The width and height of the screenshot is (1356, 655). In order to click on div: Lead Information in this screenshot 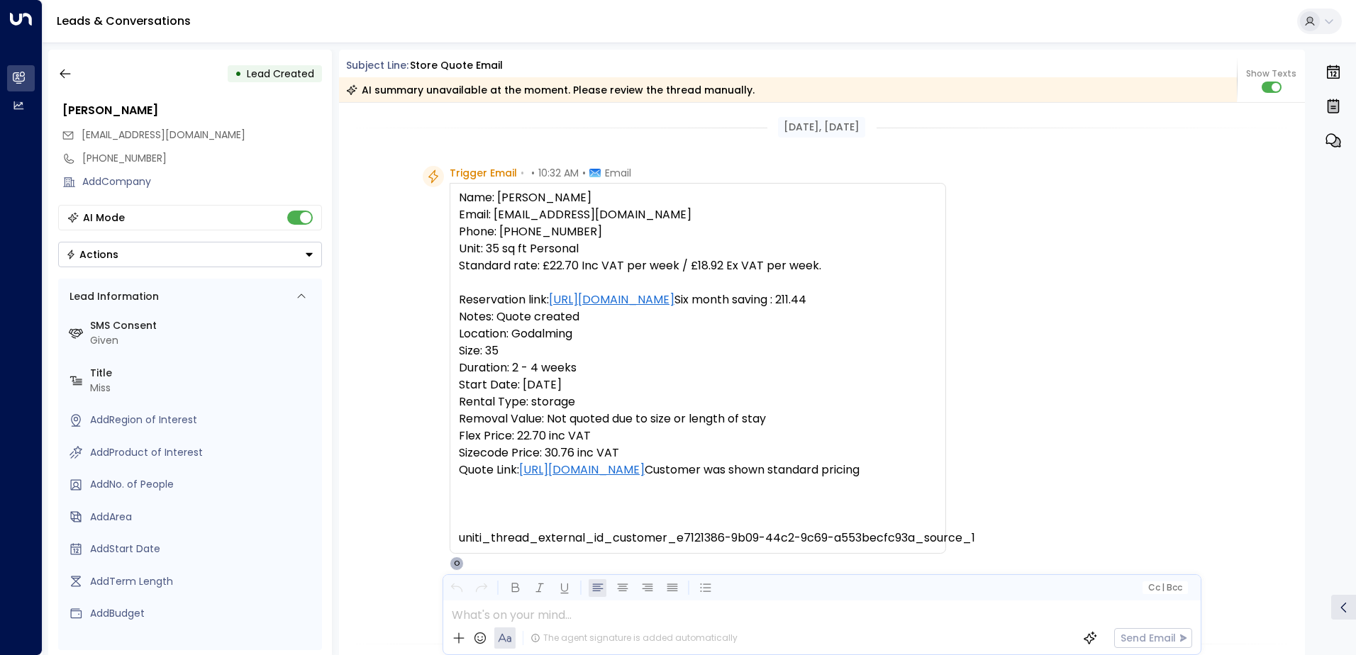, I will do `click(111, 296)`.